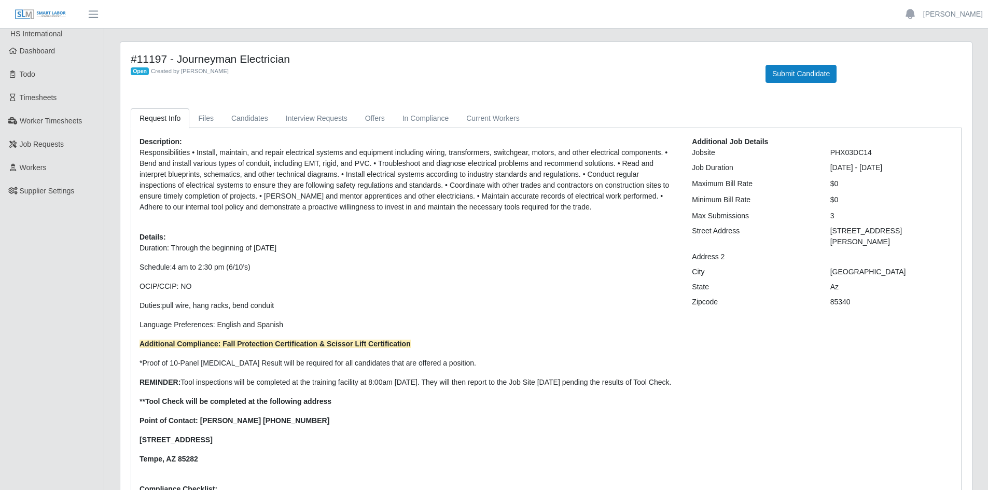 The height and width of the screenshot is (490, 988). I want to click on strong: REMINDER:, so click(160, 382).